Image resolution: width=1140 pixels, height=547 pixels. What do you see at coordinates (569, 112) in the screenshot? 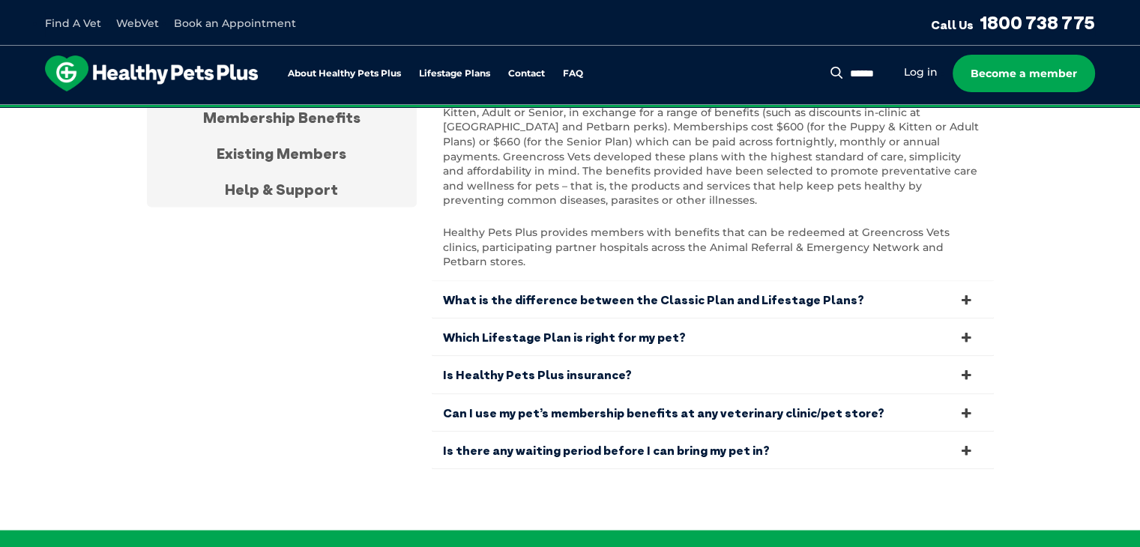
I see `span: Proactive, preventative wellness program designed to keep your pet healthier and happier for longer` at bounding box center [569, 112].